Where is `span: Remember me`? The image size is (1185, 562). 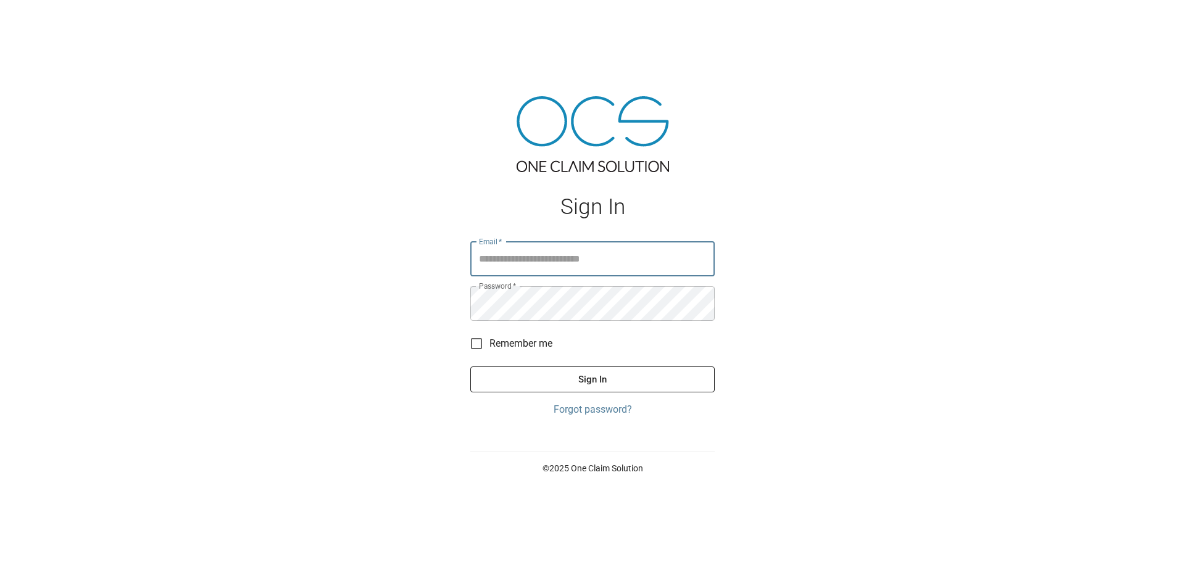
span: Remember me is located at coordinates (521, 344).